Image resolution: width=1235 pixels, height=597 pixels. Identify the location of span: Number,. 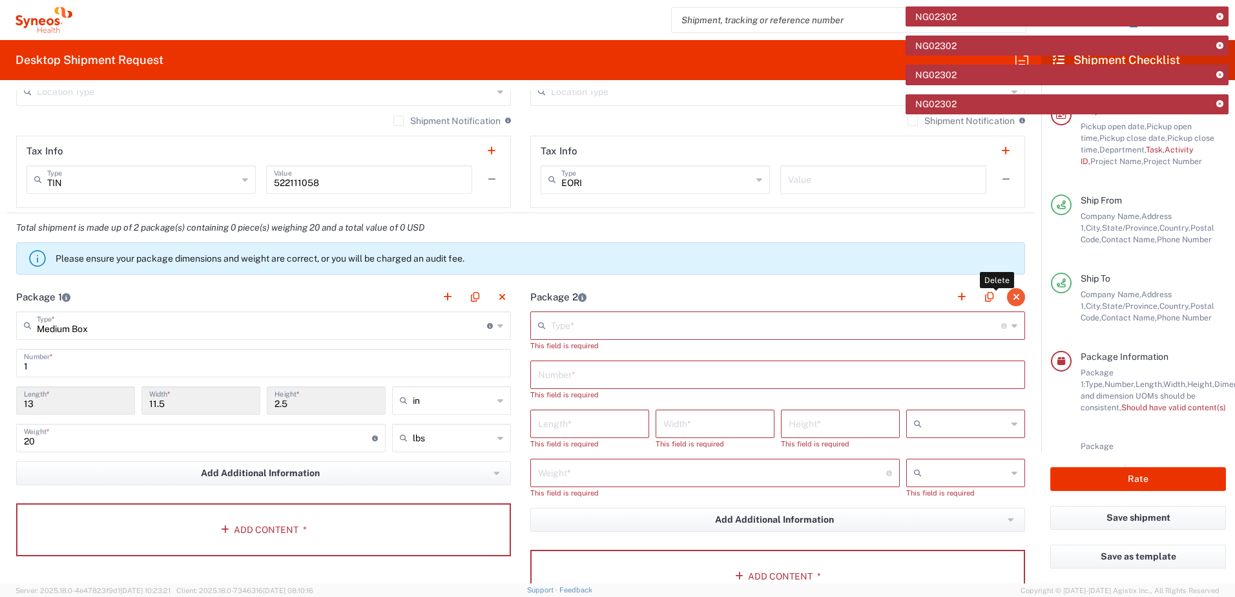
(1120, 384).